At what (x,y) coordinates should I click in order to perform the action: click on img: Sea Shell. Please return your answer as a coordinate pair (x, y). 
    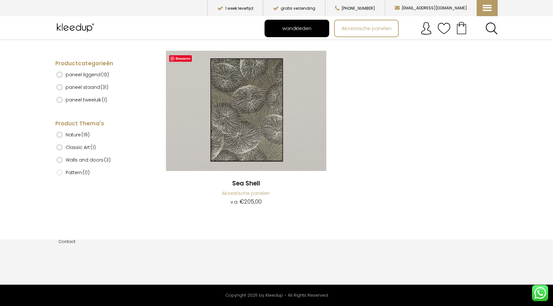
    Looking at the image, I should click on (246, 111).